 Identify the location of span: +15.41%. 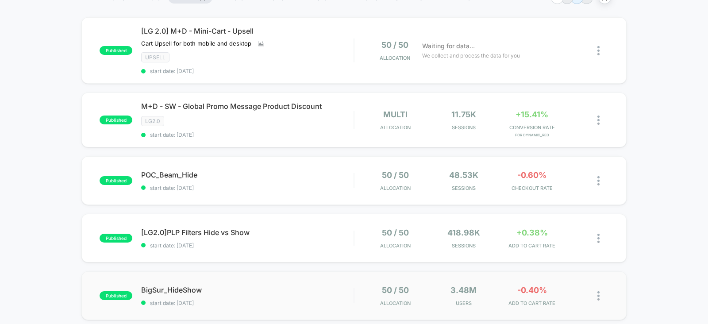
(532, 114).